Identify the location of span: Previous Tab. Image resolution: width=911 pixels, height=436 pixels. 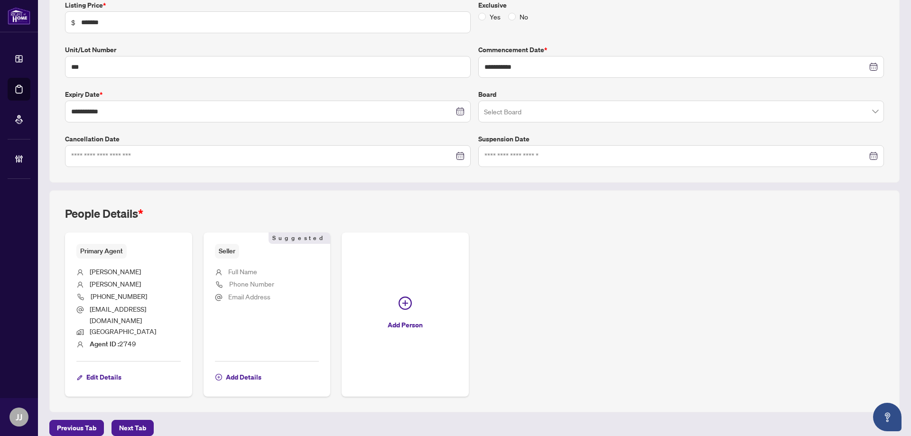
(76, 428).